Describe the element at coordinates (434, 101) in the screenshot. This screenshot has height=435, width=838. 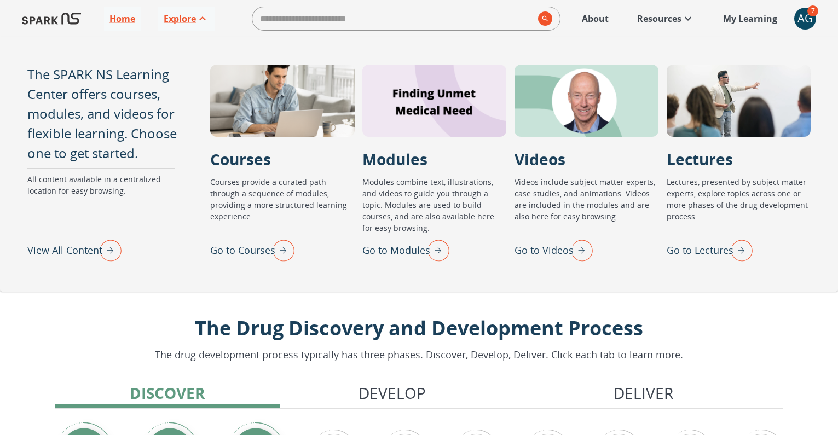
I see `div: Modules` at that location.